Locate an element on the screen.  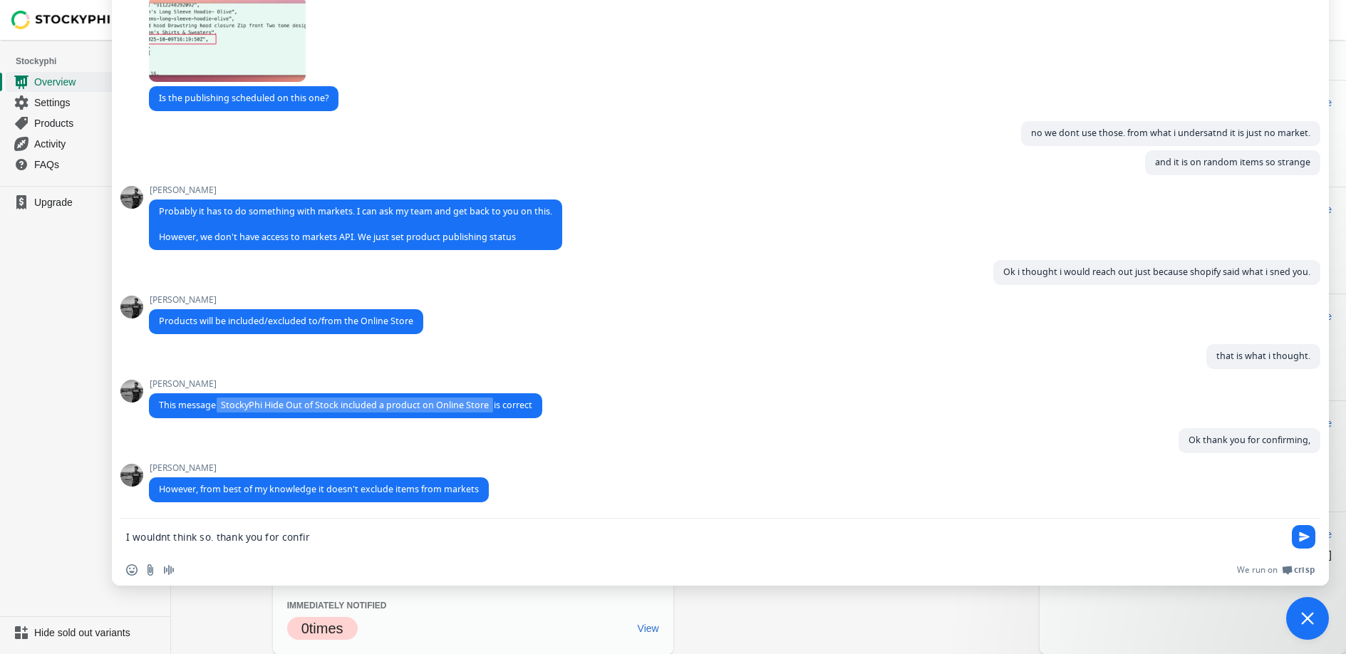
span: Send a file is located at coordinates (150, 570).